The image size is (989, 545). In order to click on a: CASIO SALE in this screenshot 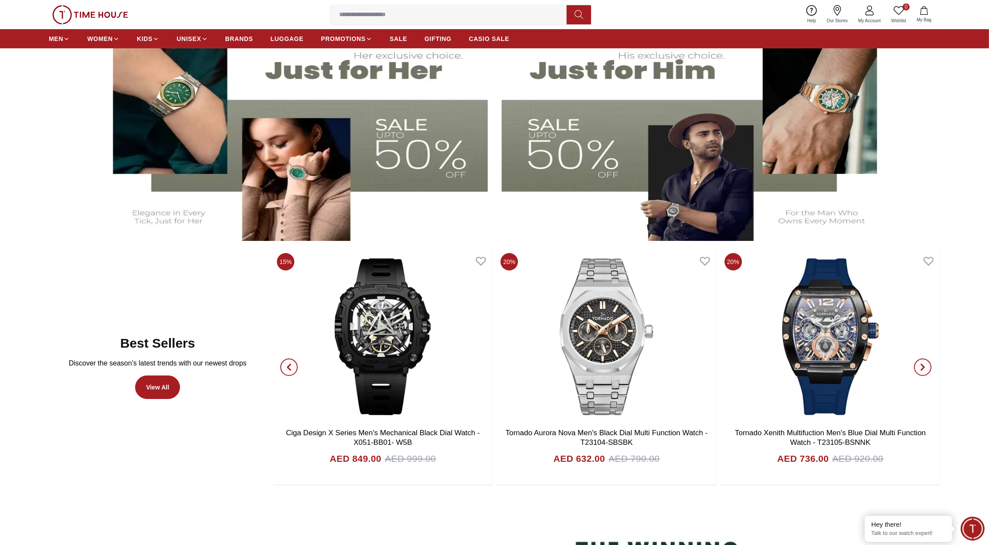, I will do `click(489, 39)`.